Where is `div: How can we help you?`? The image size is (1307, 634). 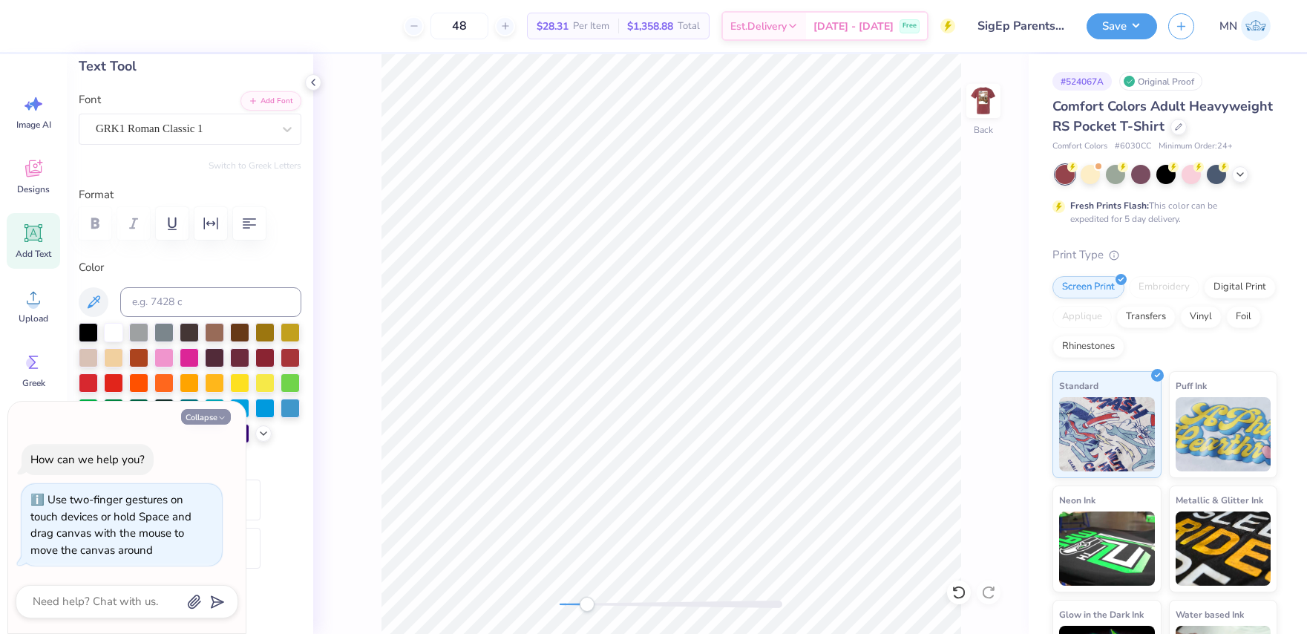
div: How can we help you? is located at coordinates (88, 460).